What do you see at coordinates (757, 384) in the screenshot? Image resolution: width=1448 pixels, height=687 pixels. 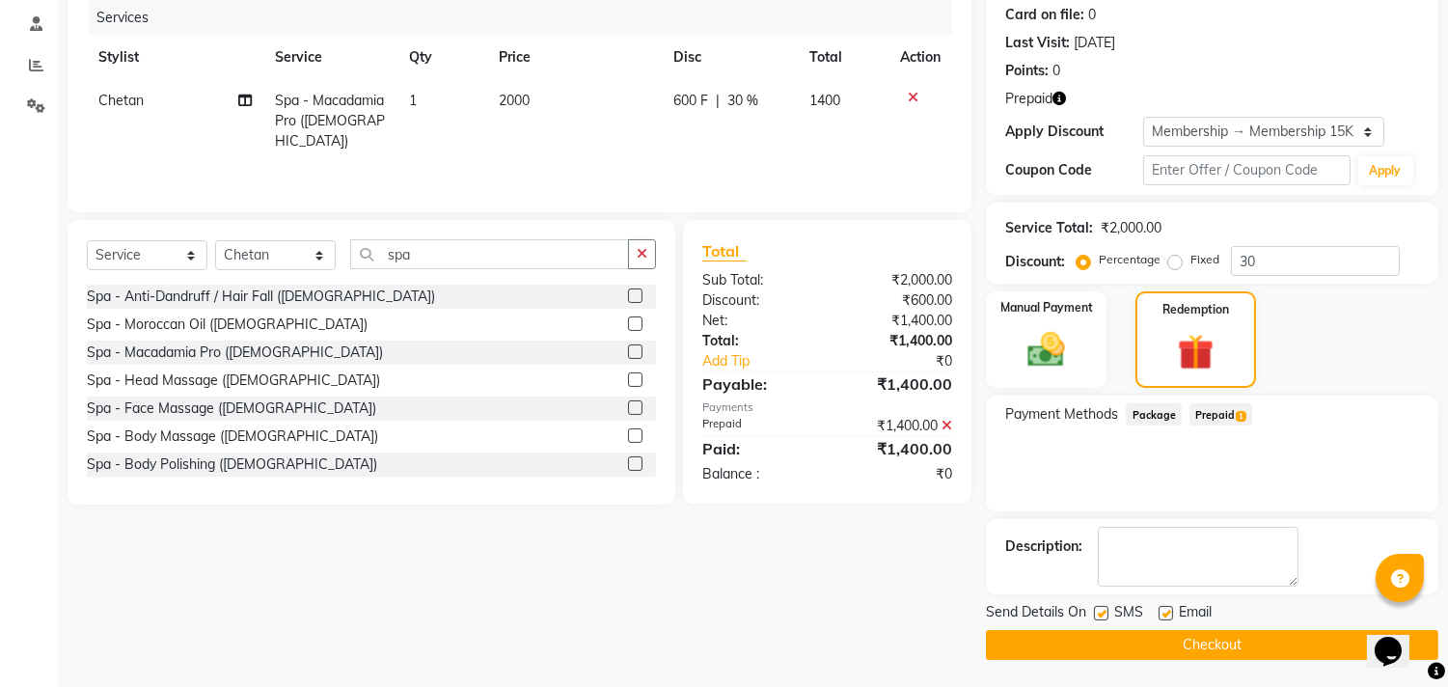 I see `div: Payable:` at bounding box center [757, 384].